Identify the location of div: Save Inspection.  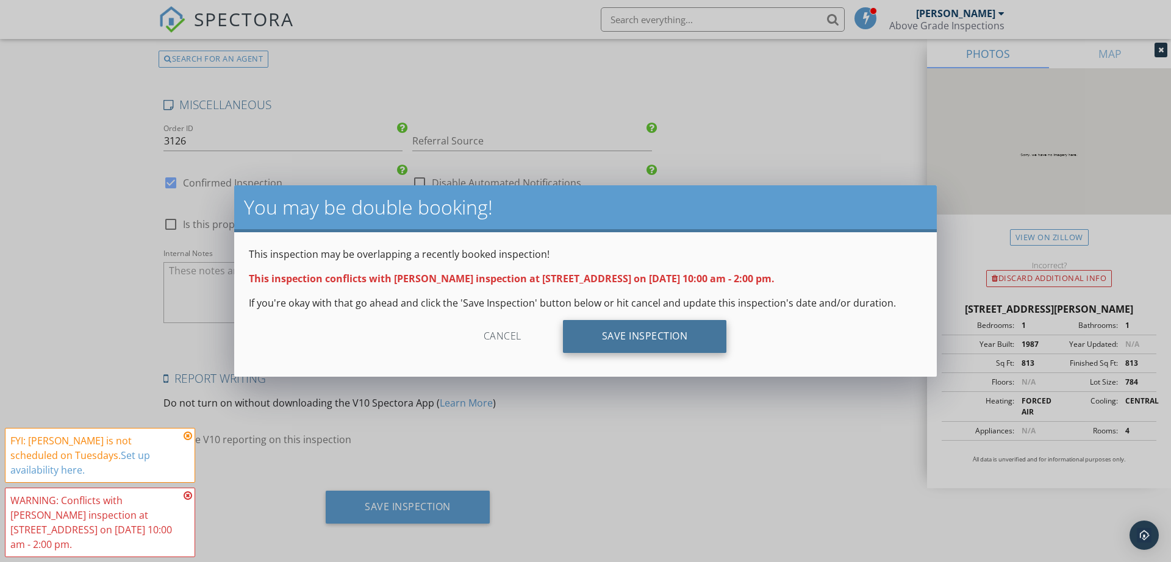
(644, 337).